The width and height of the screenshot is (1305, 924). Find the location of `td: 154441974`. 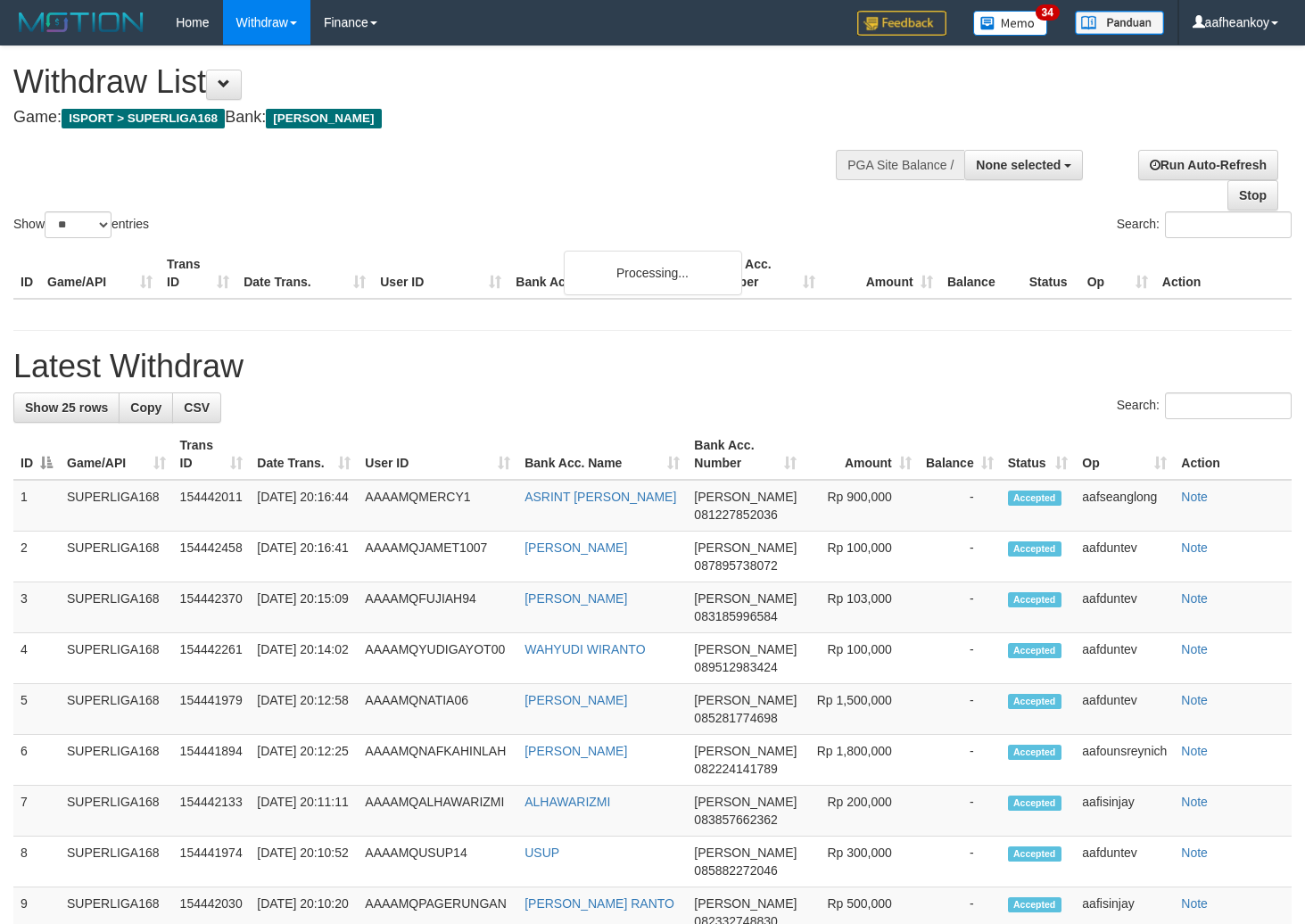

td: 154441974 is located at coordinates (211, 861).